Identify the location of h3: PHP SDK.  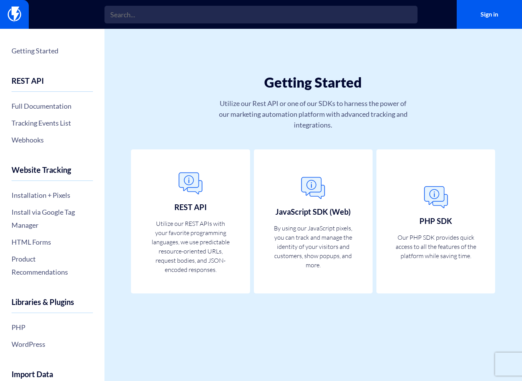
(436, 221).